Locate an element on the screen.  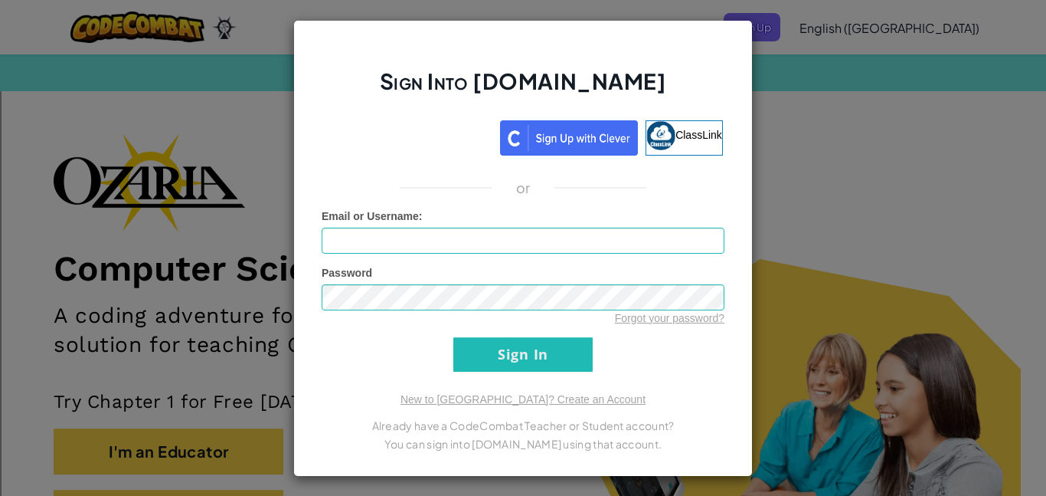
img: clever_sso_button@2x.png is located at coordinates (569, 138).